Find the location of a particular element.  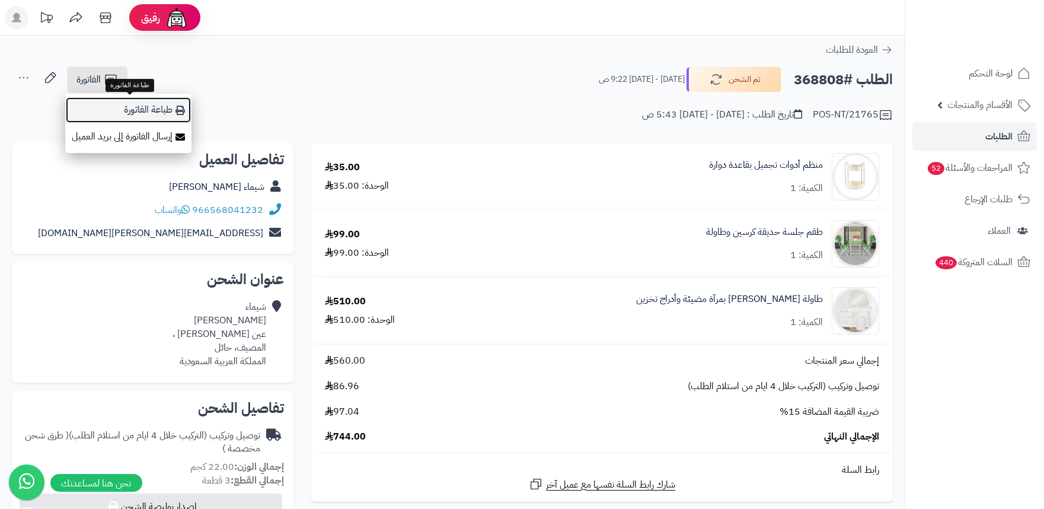

a: 966568041232 is located at coordinates (228, 210).